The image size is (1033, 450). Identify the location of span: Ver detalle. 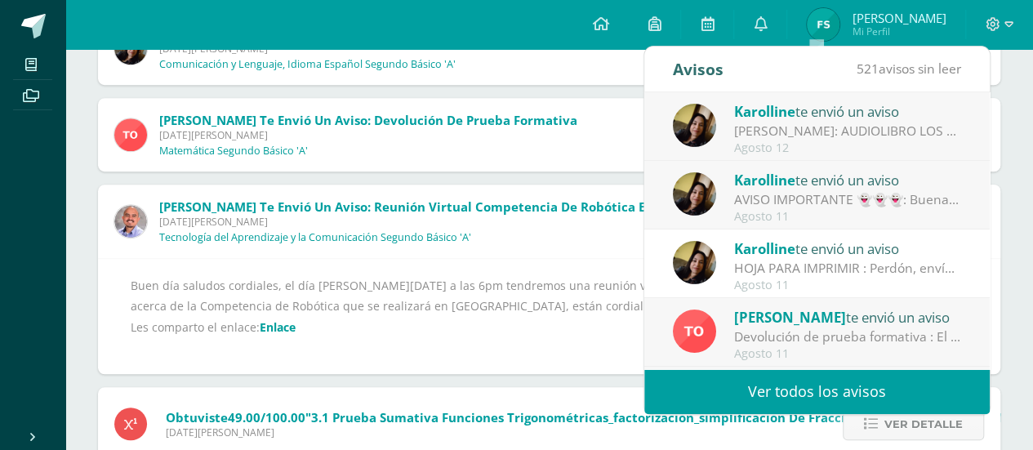
(924, 424).